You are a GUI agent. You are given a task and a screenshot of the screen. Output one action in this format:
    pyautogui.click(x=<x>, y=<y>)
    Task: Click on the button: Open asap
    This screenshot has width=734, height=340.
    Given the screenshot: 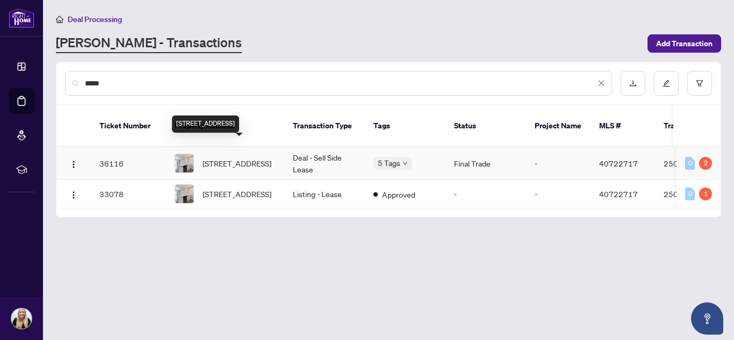 What is the action you would take?
    pyautogui.click(x=707, y=319)
    